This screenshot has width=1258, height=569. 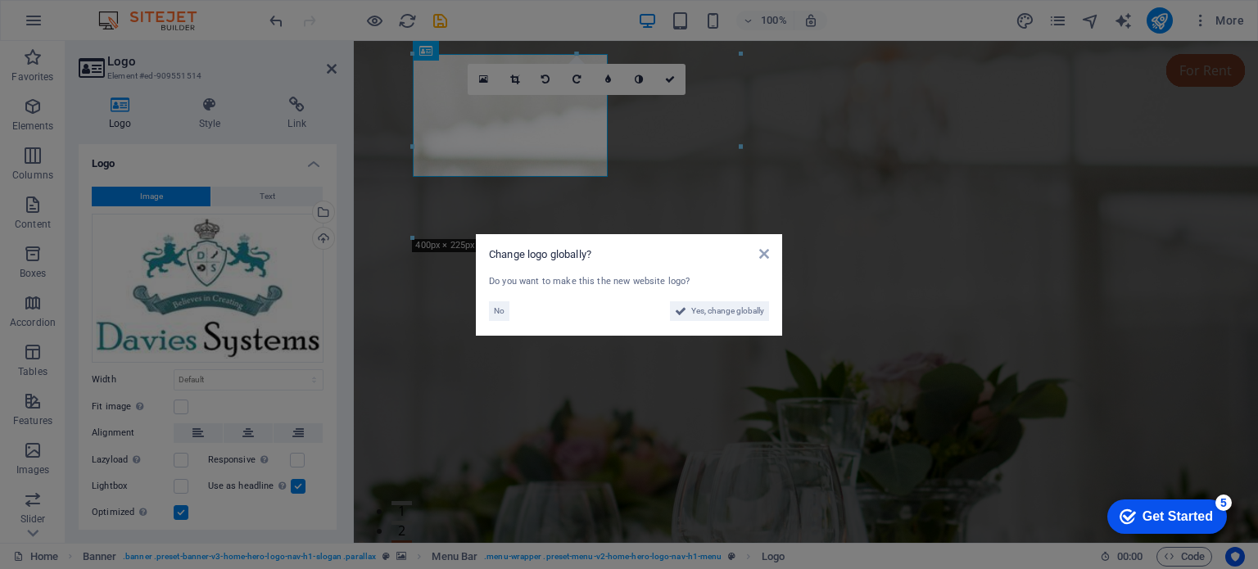 What do you see at coordinates (499, 311) in the screenshot?
I see `span: No` at bounding box center [499, 311].